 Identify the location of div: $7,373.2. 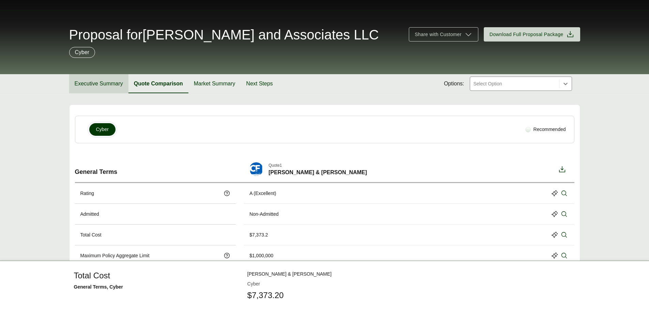
(258, 235).